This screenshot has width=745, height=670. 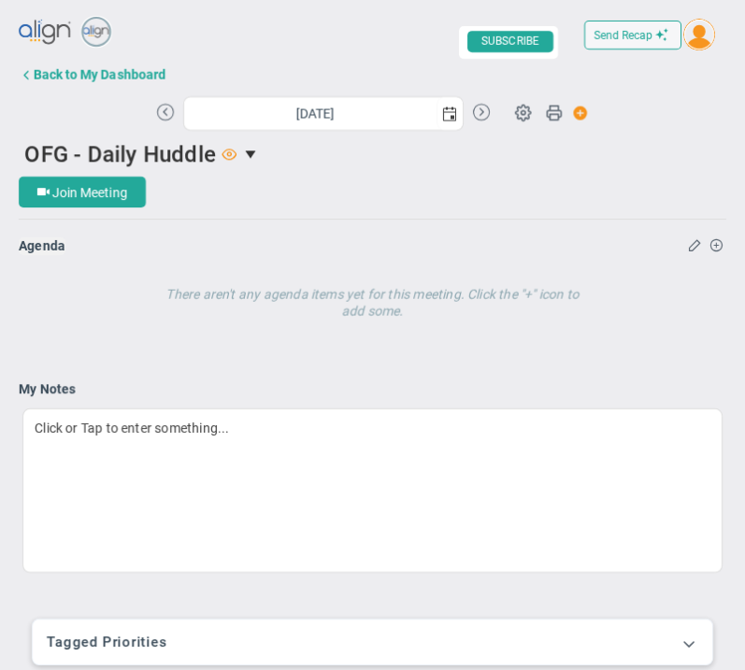 What do you see at coordinates (633, 35) in the screenshot?
I see `button: Send Recap` at bounding box center [633, 35].